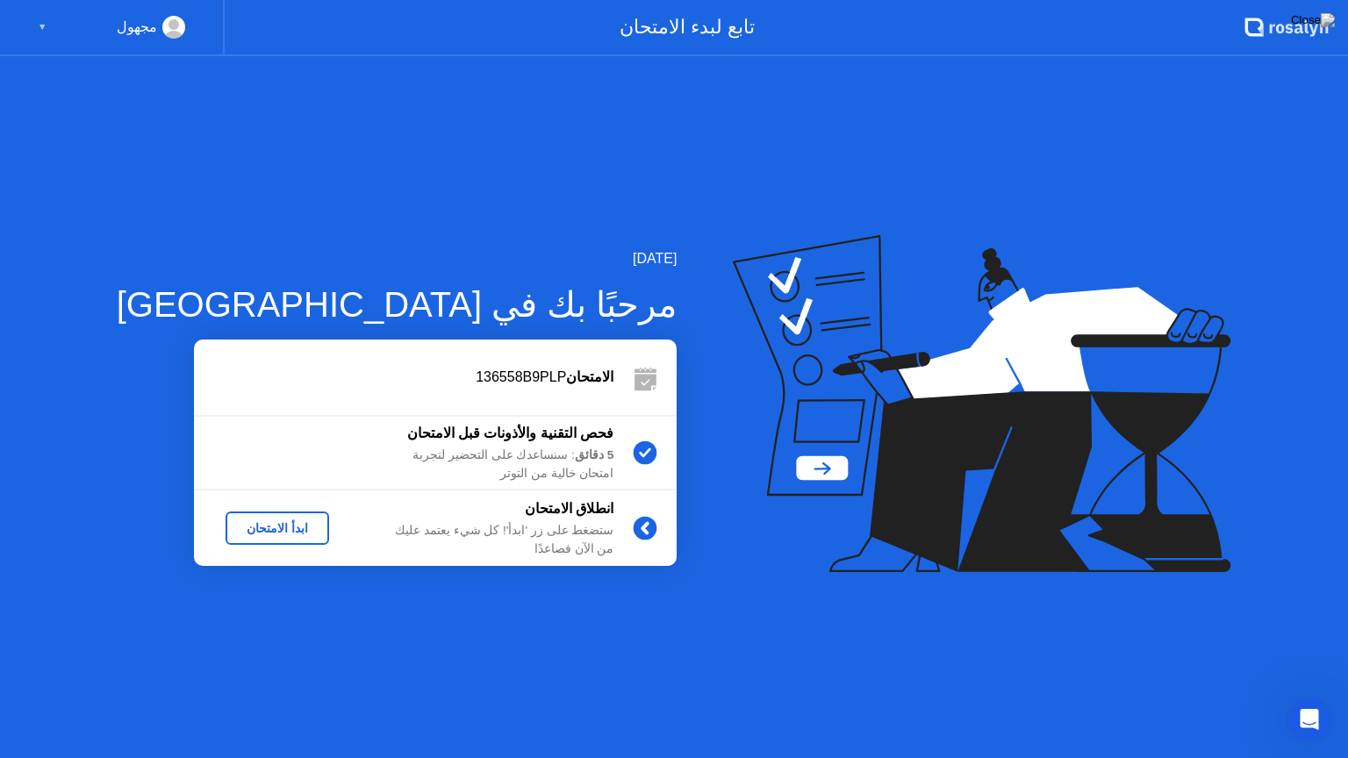  What do you see at coordinates (590, 376) in the screenshot?
I see `b: الامتحان` at bounding box center [590, 376].